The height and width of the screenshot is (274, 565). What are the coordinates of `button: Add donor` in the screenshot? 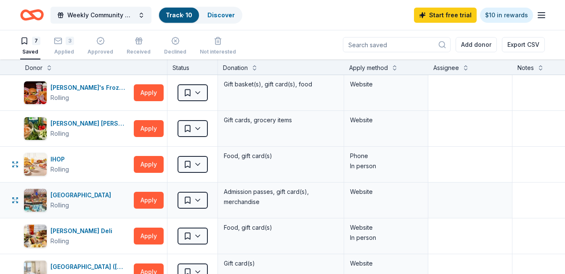 It's located at (476, 45).